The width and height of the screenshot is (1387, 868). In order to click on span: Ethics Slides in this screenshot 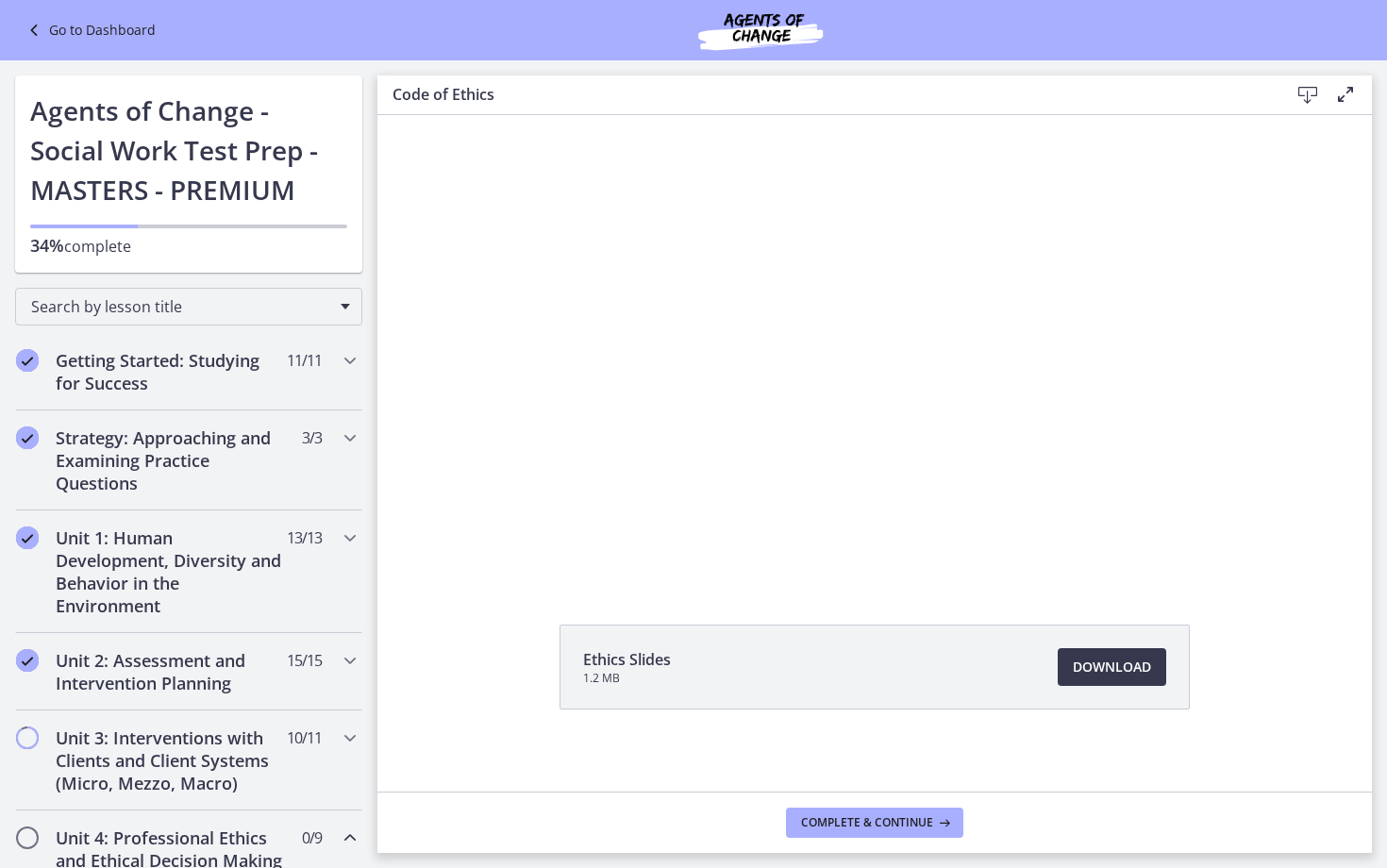, I will do `click(627, 660)`.